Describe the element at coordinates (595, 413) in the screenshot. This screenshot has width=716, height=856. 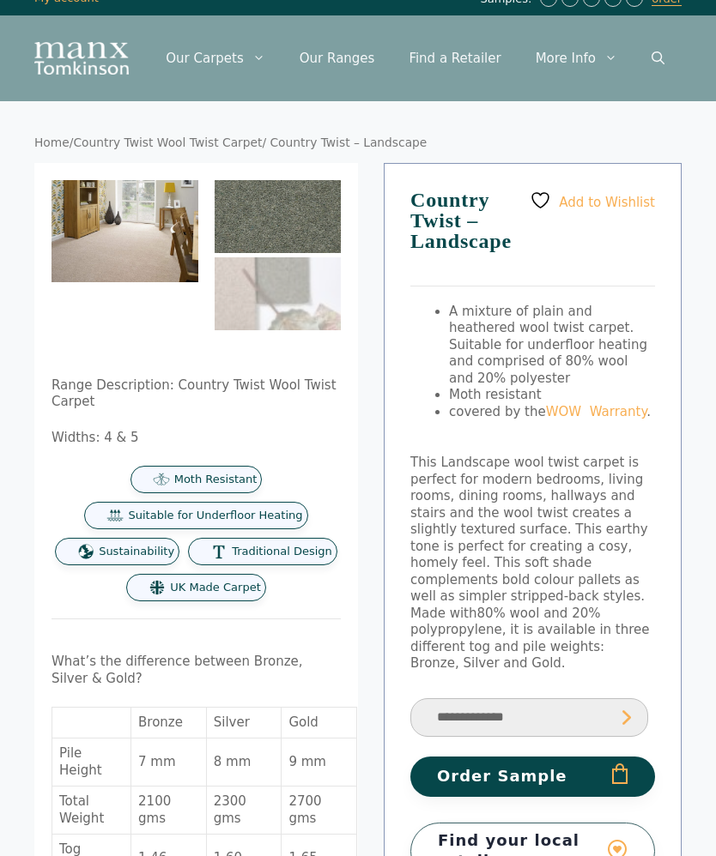
I see `a: WOW Warranty` at that location.